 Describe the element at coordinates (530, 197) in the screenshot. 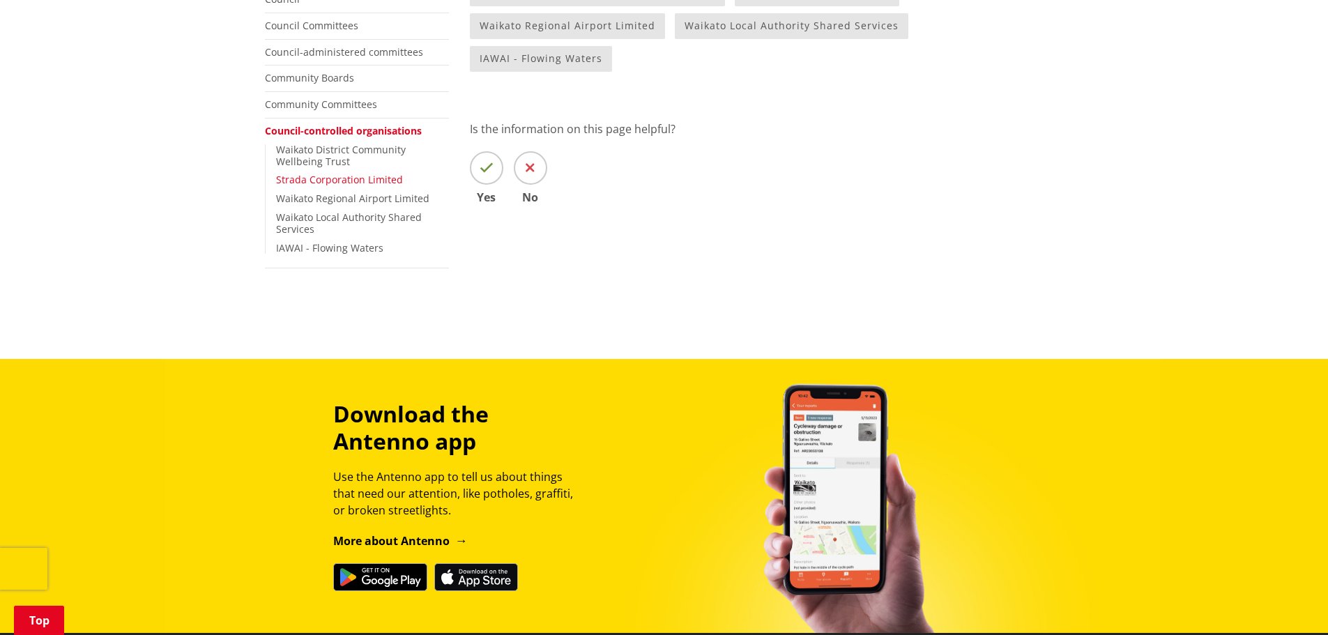

I see `span: No` at that location.